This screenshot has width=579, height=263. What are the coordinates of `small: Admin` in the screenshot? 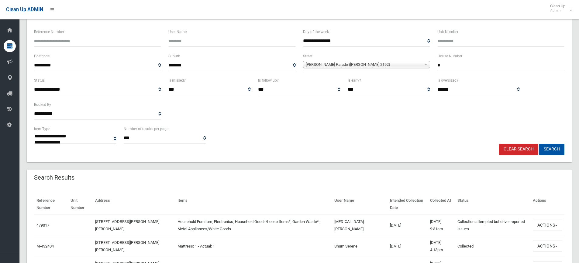 It's located at (557, 10).